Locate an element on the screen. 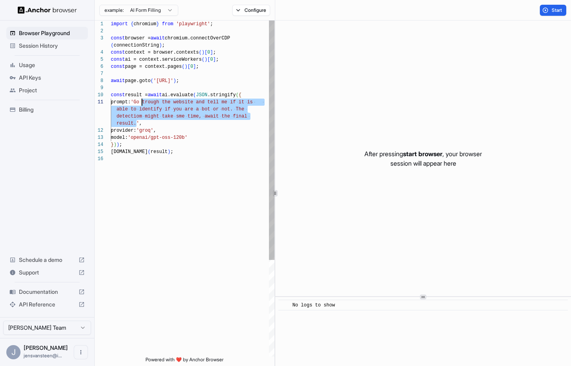  div: Project is located at coordinates (47, 90).